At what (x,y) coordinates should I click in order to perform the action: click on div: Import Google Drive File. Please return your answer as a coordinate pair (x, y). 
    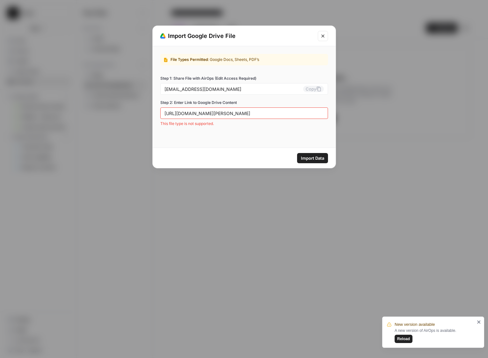
    Looking at the image, I should click on (237, 36).